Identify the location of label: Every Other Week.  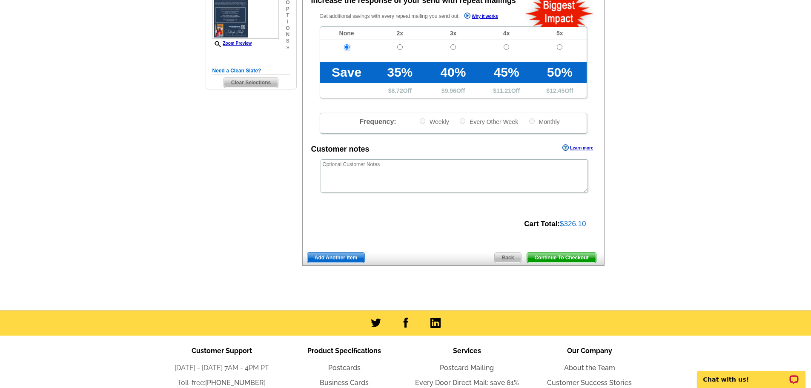
(488, 121).